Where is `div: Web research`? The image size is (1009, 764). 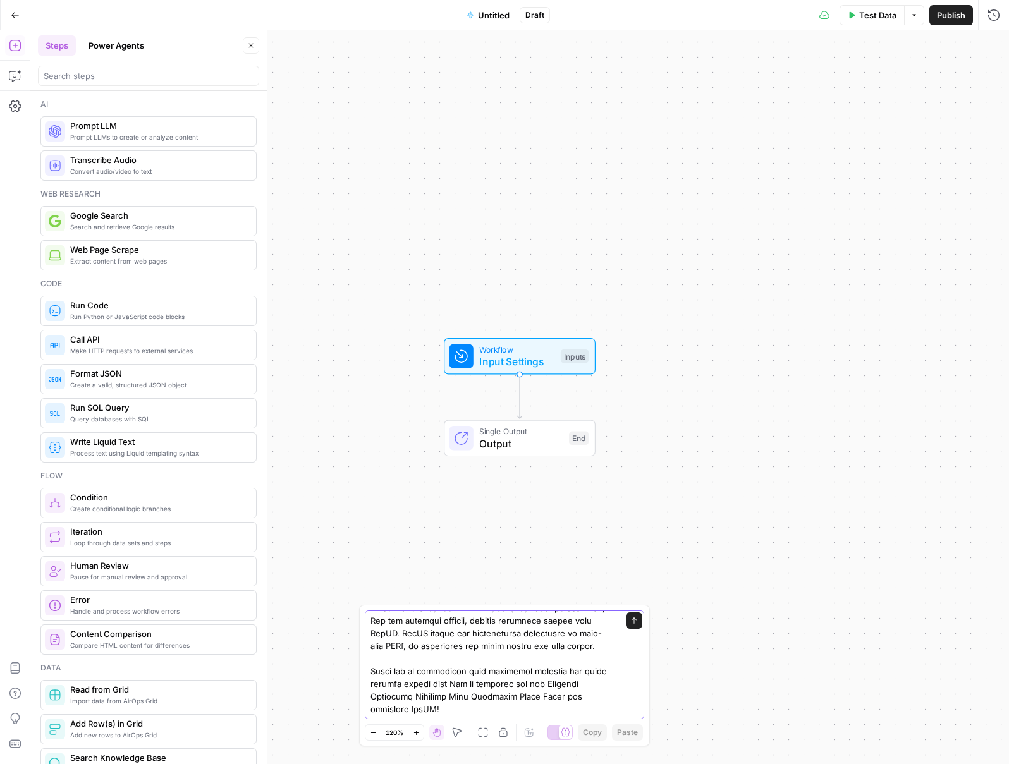 div: Web research is located at coordinates (149, 194).